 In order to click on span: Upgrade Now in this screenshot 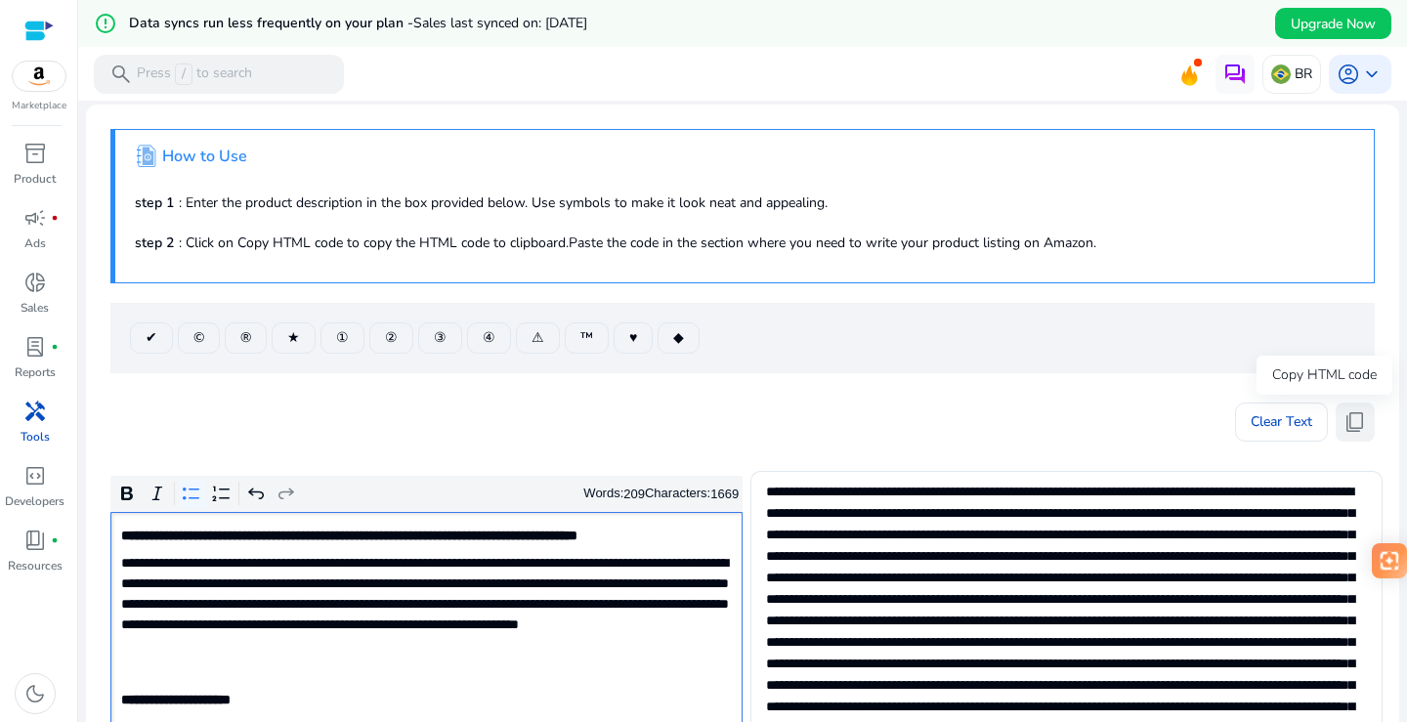, I will do `click(1333, 23)`.